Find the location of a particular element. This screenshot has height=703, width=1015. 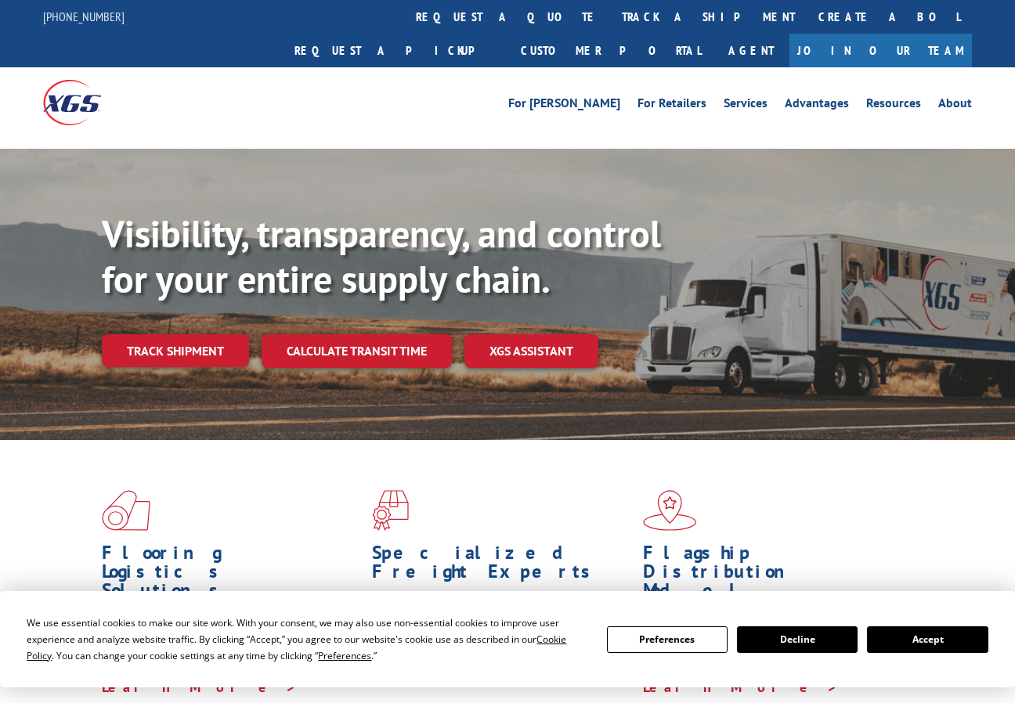

h1: Flooring Logistics Solutions is located at coordinates (231, 576).